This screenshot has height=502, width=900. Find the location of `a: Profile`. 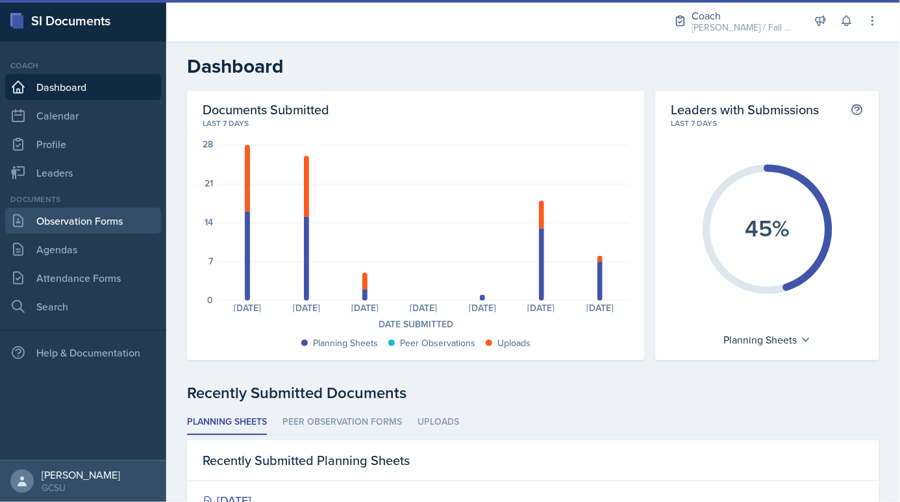

a: Profile is located at coordinates (83, 144).